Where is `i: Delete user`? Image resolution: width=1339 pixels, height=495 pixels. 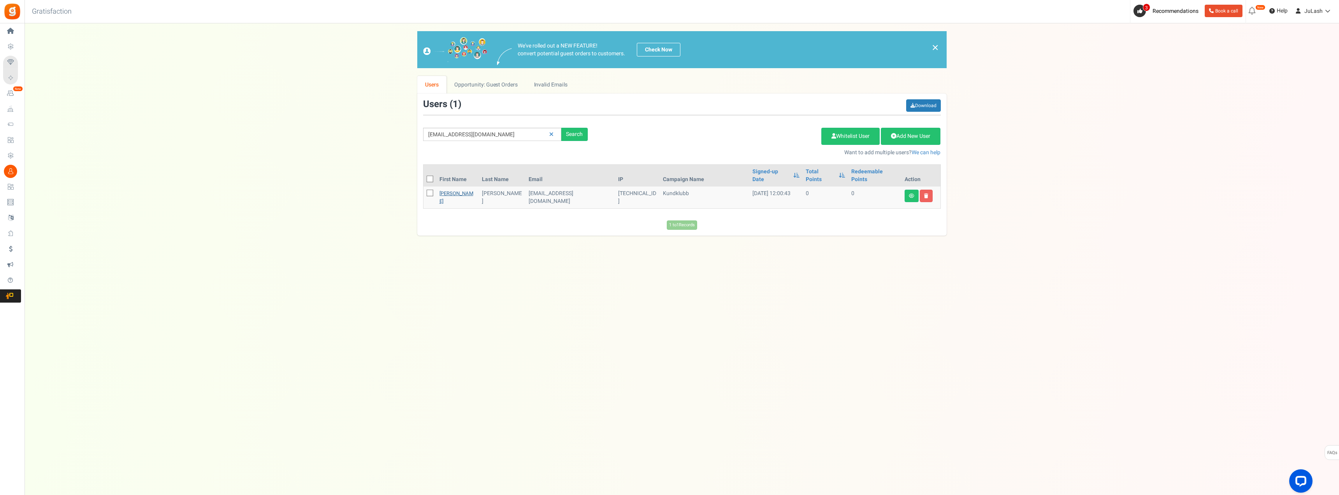 i: Delete user is located at coordinates (926, 196).